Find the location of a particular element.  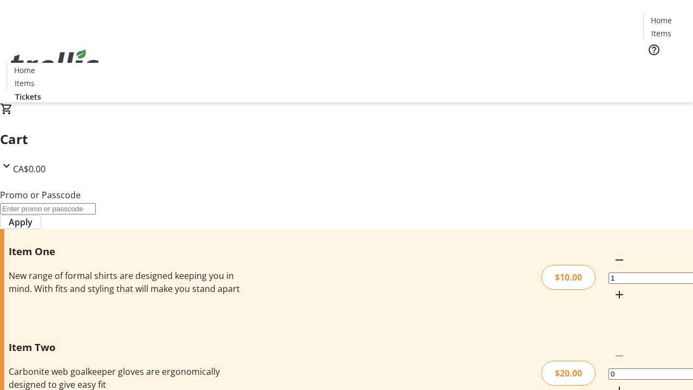

button: Help is located at coordinates (654, 50).